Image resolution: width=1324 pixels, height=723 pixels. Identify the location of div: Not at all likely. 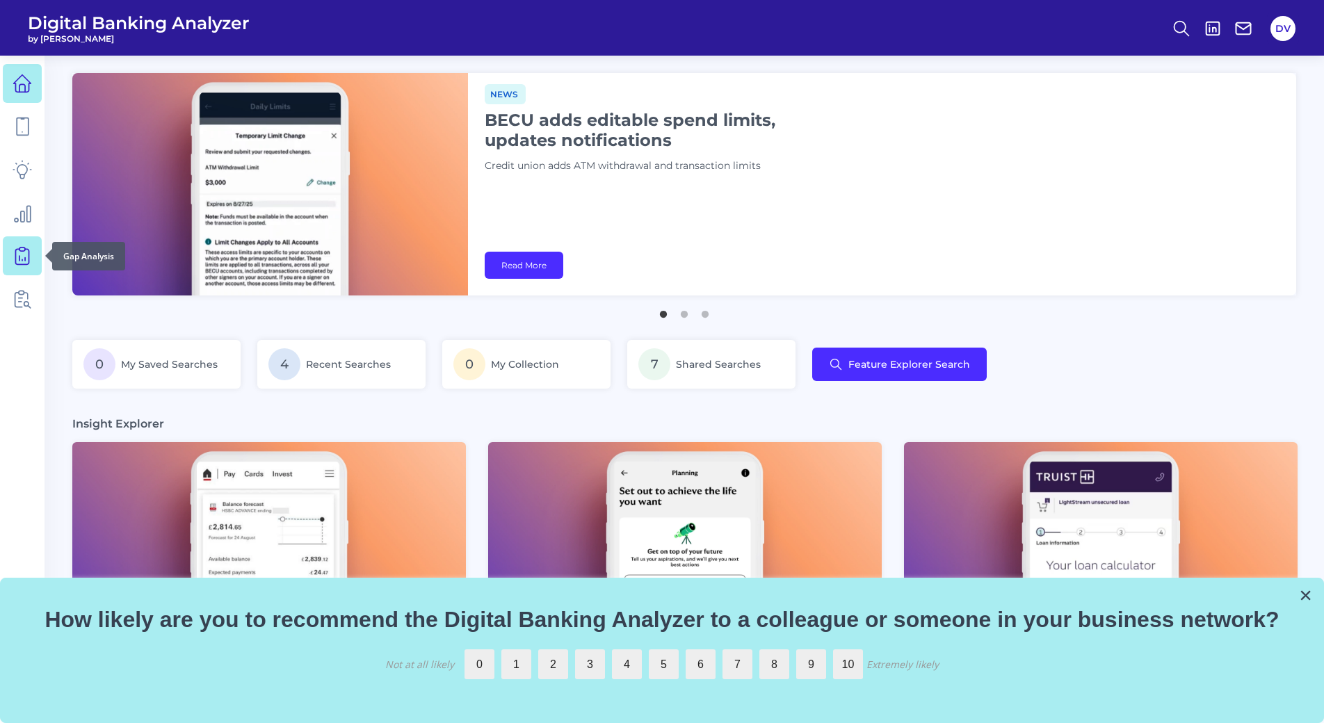
(419, 664).